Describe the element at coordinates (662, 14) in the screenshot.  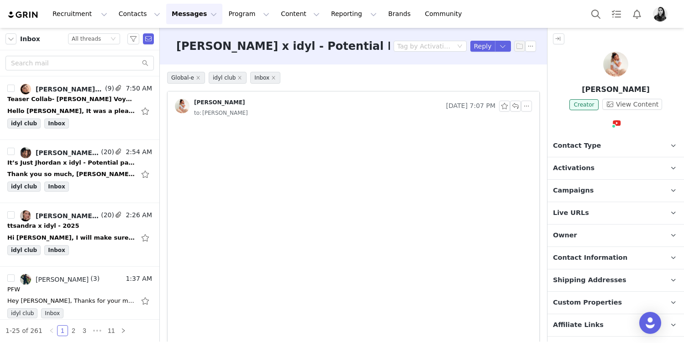
I see `button: Profile` at that location.